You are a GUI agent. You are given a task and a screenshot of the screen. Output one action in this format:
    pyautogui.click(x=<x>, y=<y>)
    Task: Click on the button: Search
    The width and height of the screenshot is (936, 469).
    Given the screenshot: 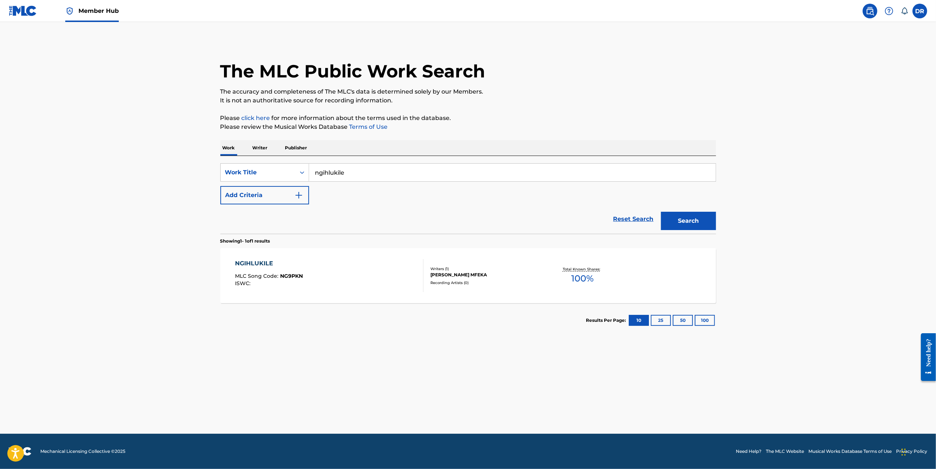 What is the action you would take?
    pyautogui.click(x=689, y=221)
    